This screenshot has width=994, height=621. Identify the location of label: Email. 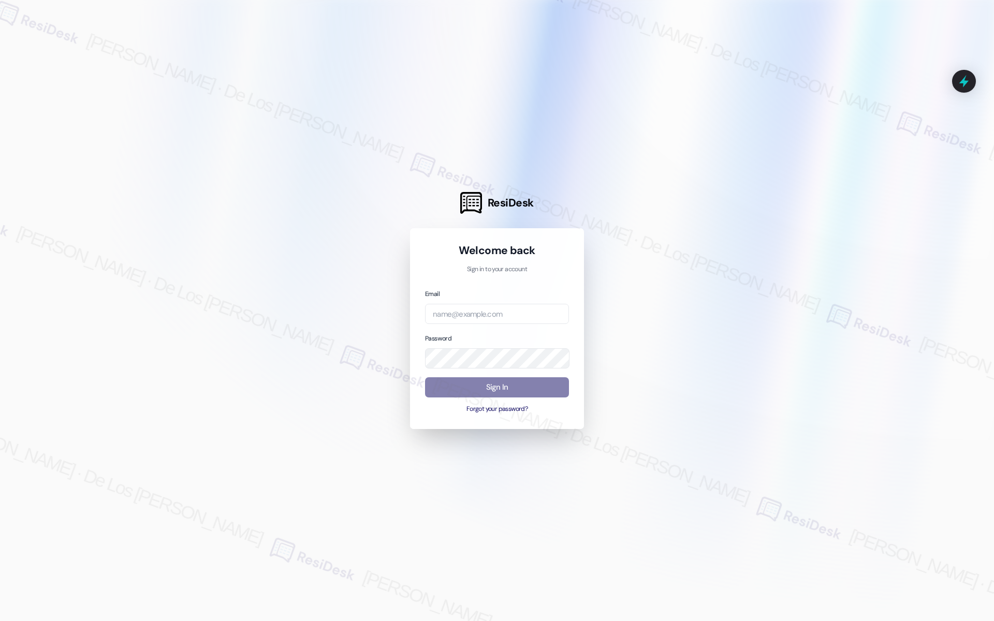
(432, 294).